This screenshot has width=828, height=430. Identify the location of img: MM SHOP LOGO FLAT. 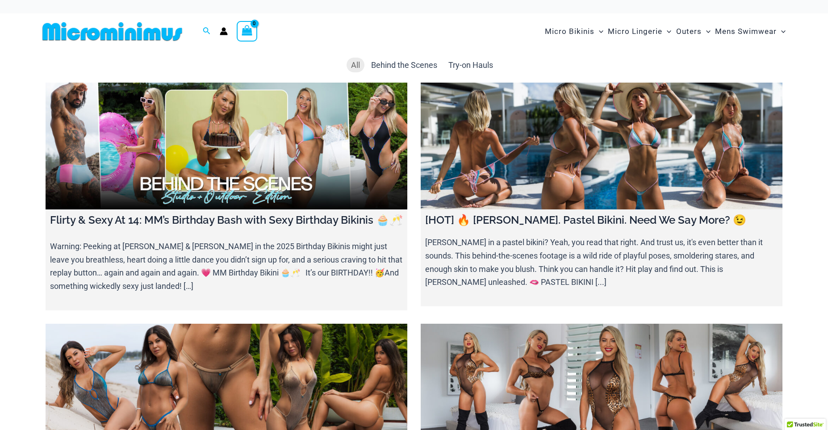
(112, 31).